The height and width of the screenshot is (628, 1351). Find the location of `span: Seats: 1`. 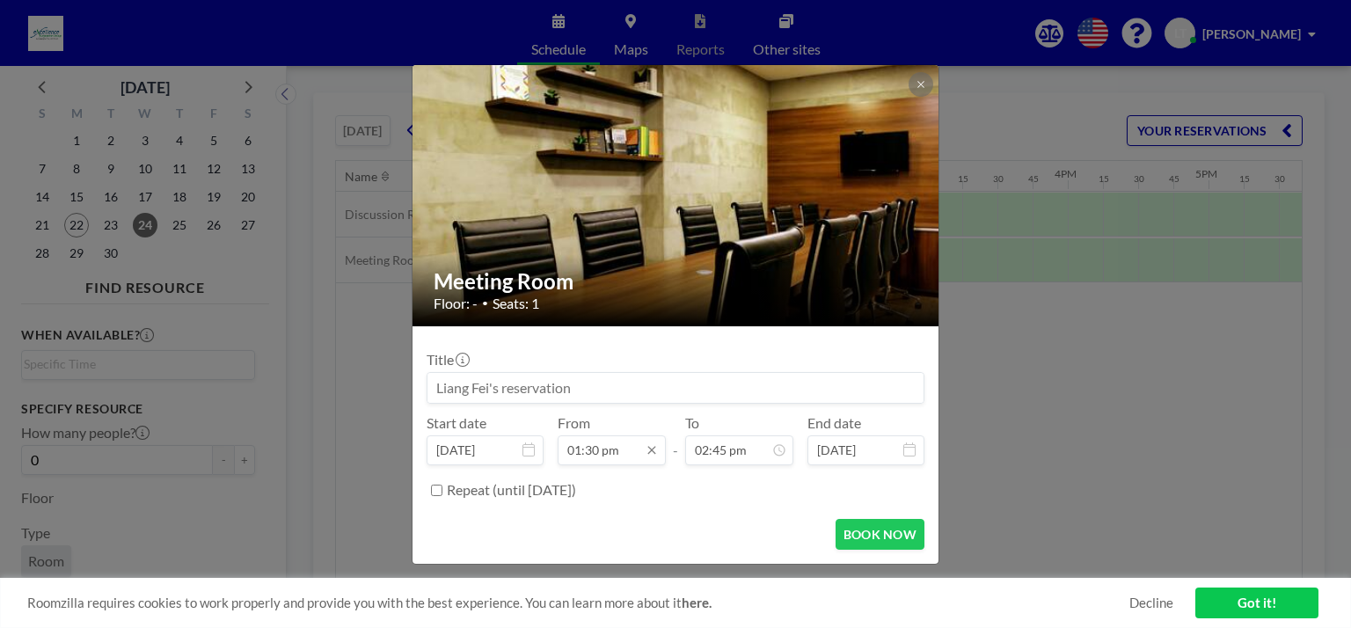

span: Seats: 1 is located at coordinates (515, 303).